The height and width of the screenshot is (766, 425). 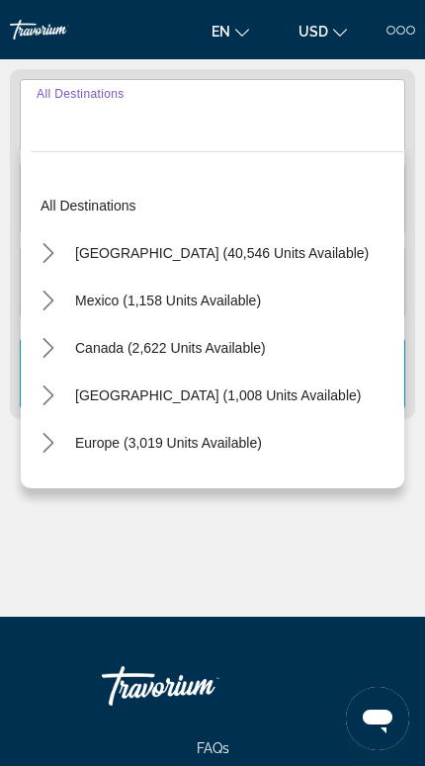 I want to click on button: Change currency, so click(x=322, y=31).